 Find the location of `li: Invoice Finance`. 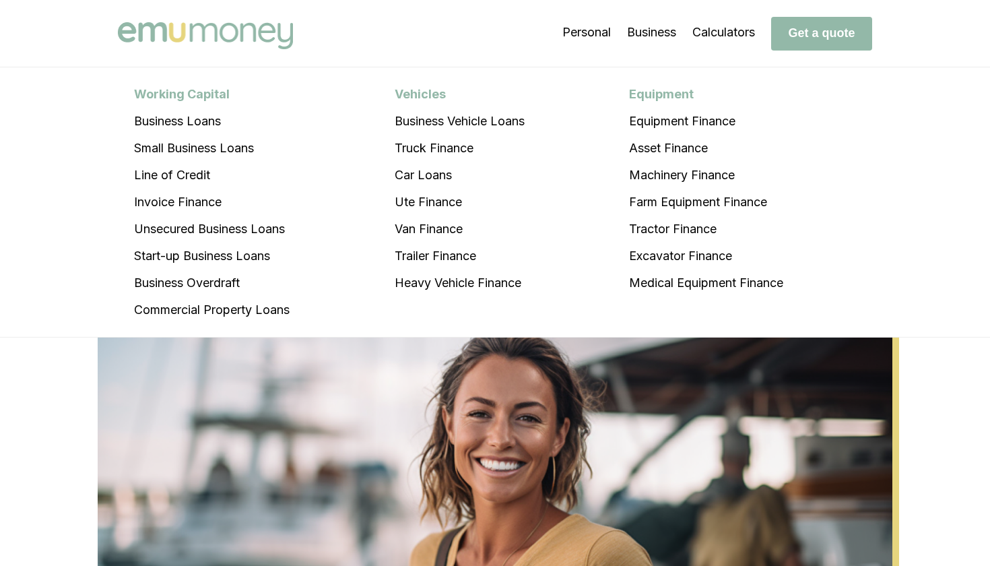

li: Invoice Finance is located at coordinates (212, 202).